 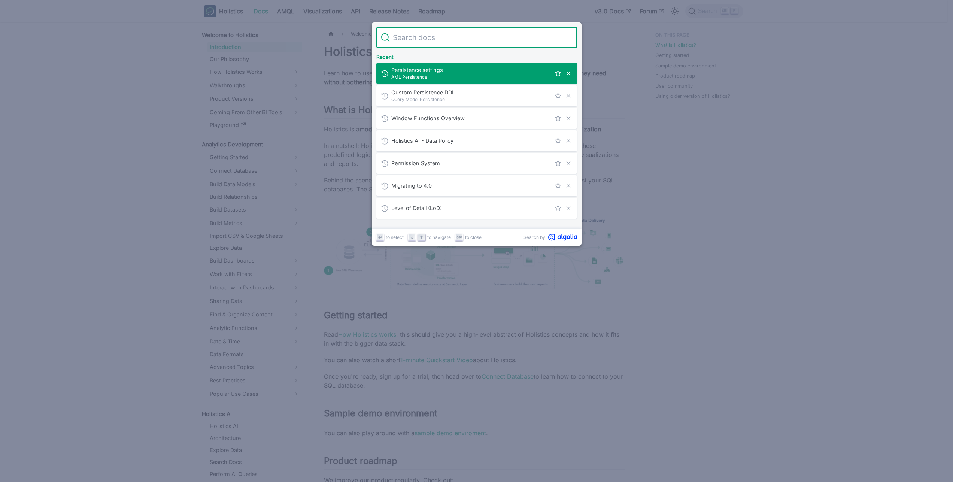 I want to click on svg: Arrow down, so click(x=412, y=237).